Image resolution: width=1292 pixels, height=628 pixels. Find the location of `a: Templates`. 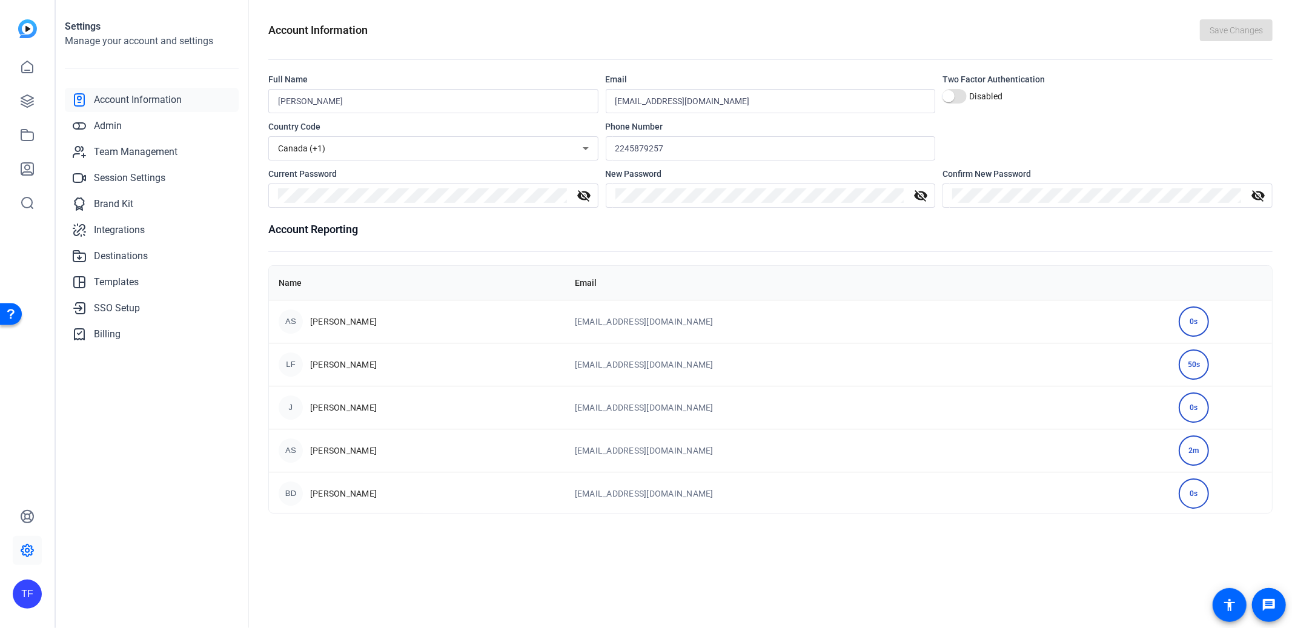

a: Templates is located at coordinates (151, 282).